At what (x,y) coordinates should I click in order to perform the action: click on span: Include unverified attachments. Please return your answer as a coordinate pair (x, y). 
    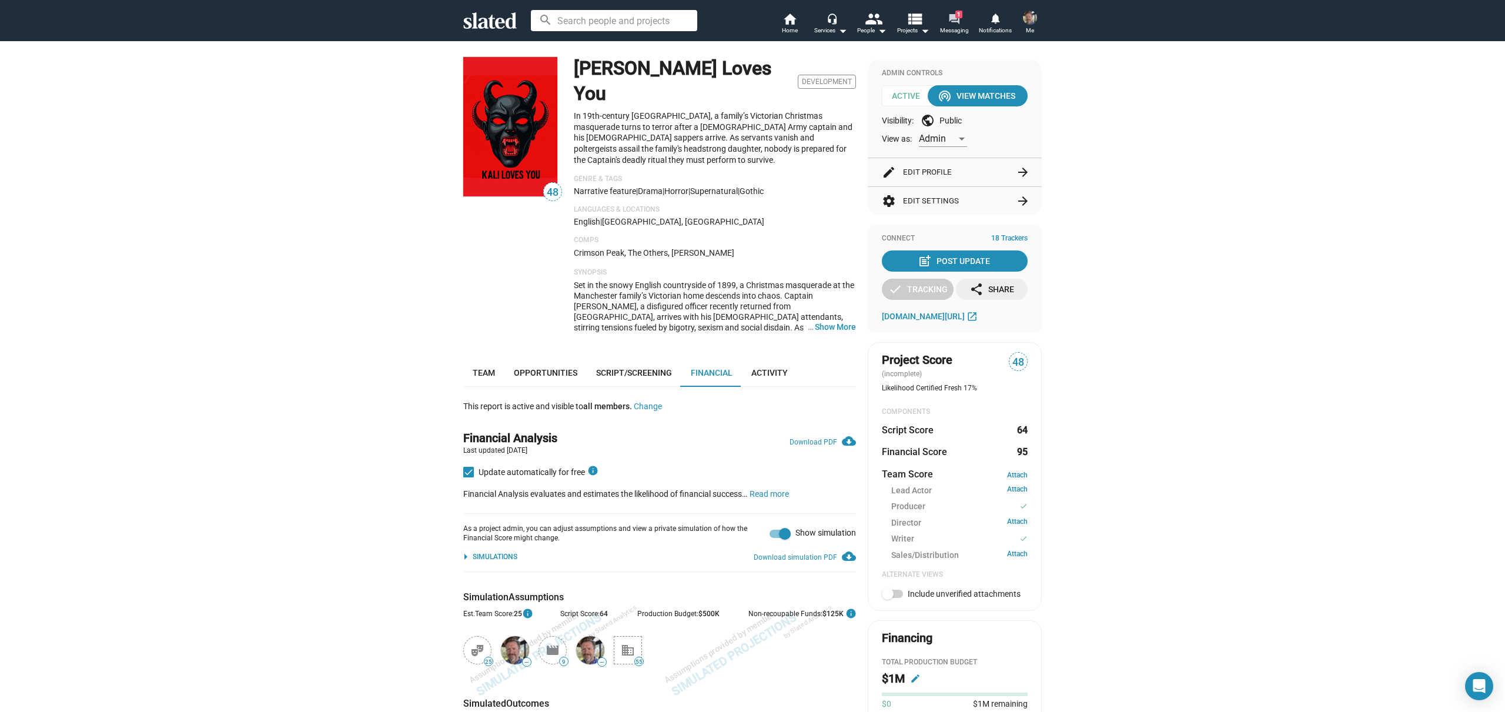
    Looking at the image, I should click on (964, 594).